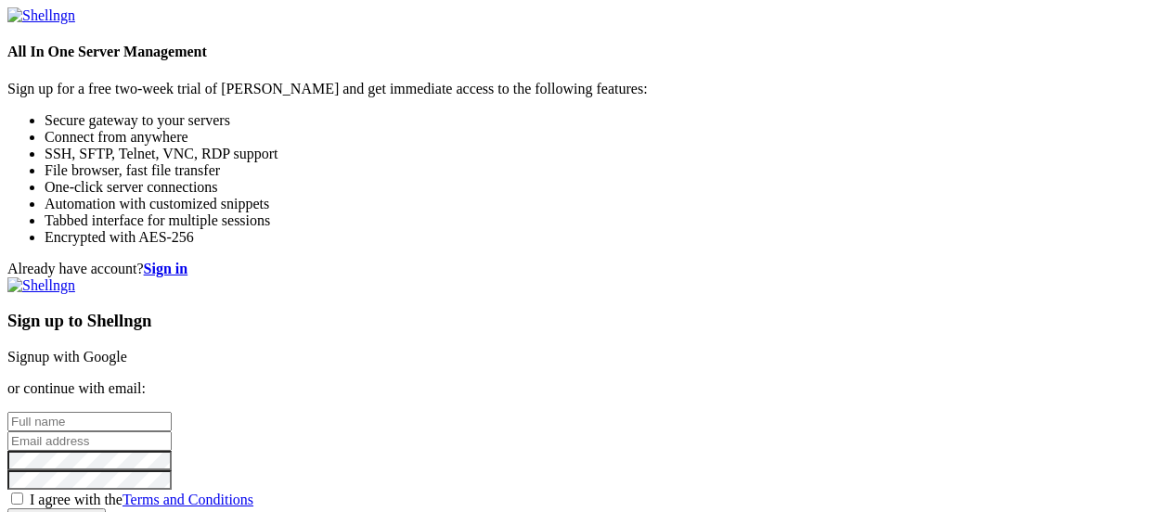 This screenshot has width=1175, height=512. What do you see at coordinates (587, 389) in the screenshot?
I see `p: or continue with email:` at bounding box center [587, 389].